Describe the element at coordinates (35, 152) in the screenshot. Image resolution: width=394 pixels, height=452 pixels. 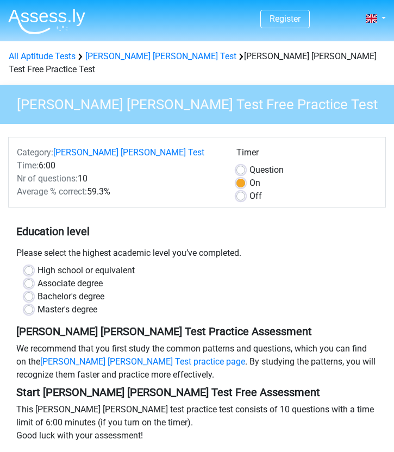
I see `span: Category:` at that location.